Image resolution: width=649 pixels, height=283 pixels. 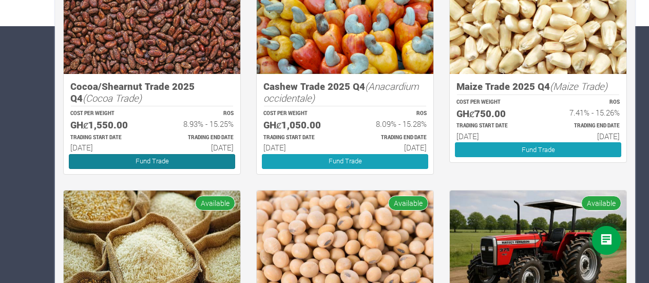 I want to click on i: (Maize Trade), so click(x=578, y=86).